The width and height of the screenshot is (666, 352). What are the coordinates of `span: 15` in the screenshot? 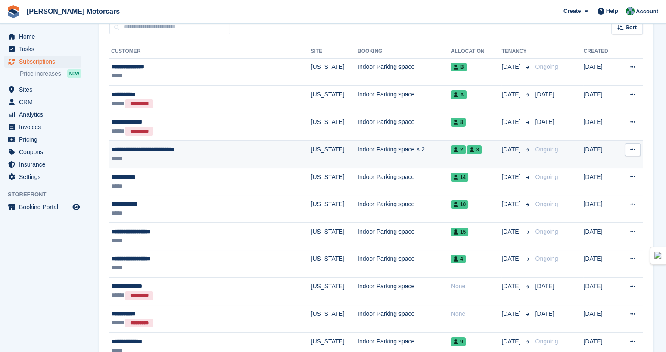 It's located at (460, 232).